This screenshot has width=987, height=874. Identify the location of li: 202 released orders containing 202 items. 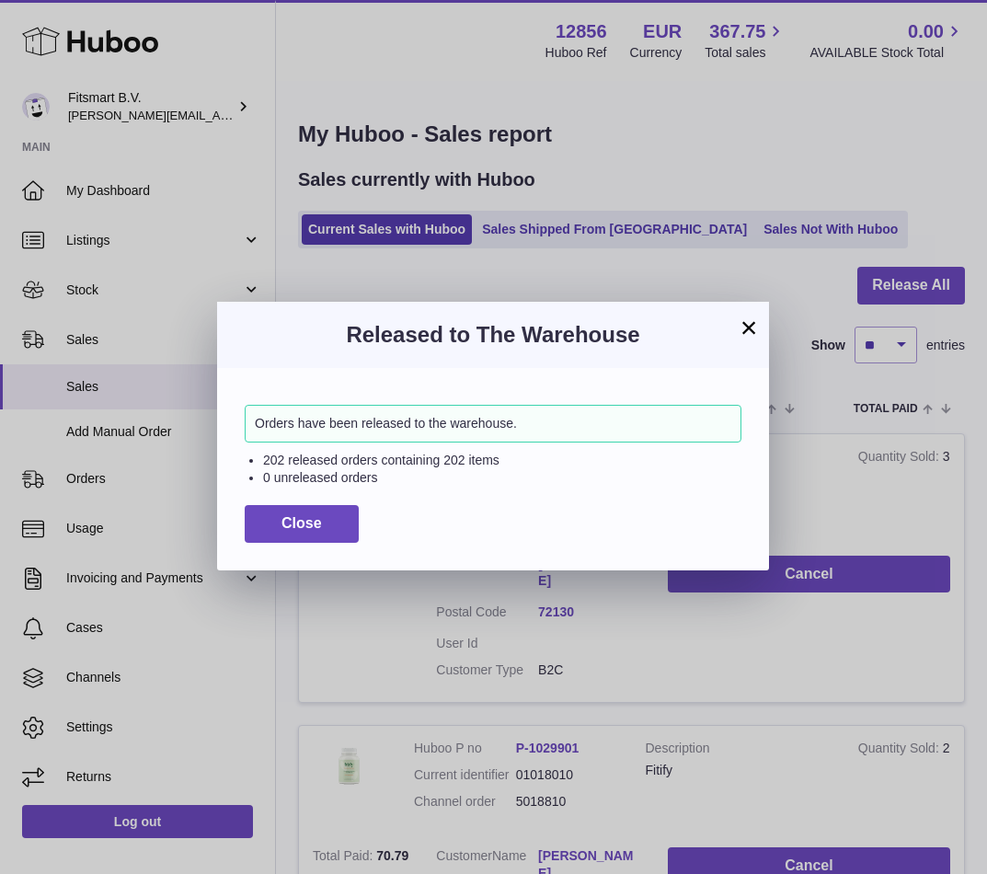
(502, 460).